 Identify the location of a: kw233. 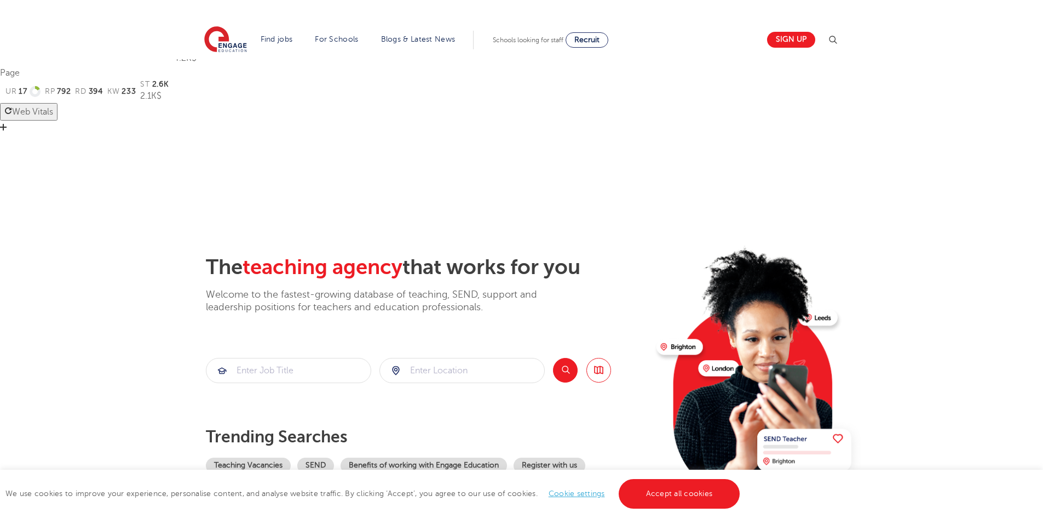
(122, 91).